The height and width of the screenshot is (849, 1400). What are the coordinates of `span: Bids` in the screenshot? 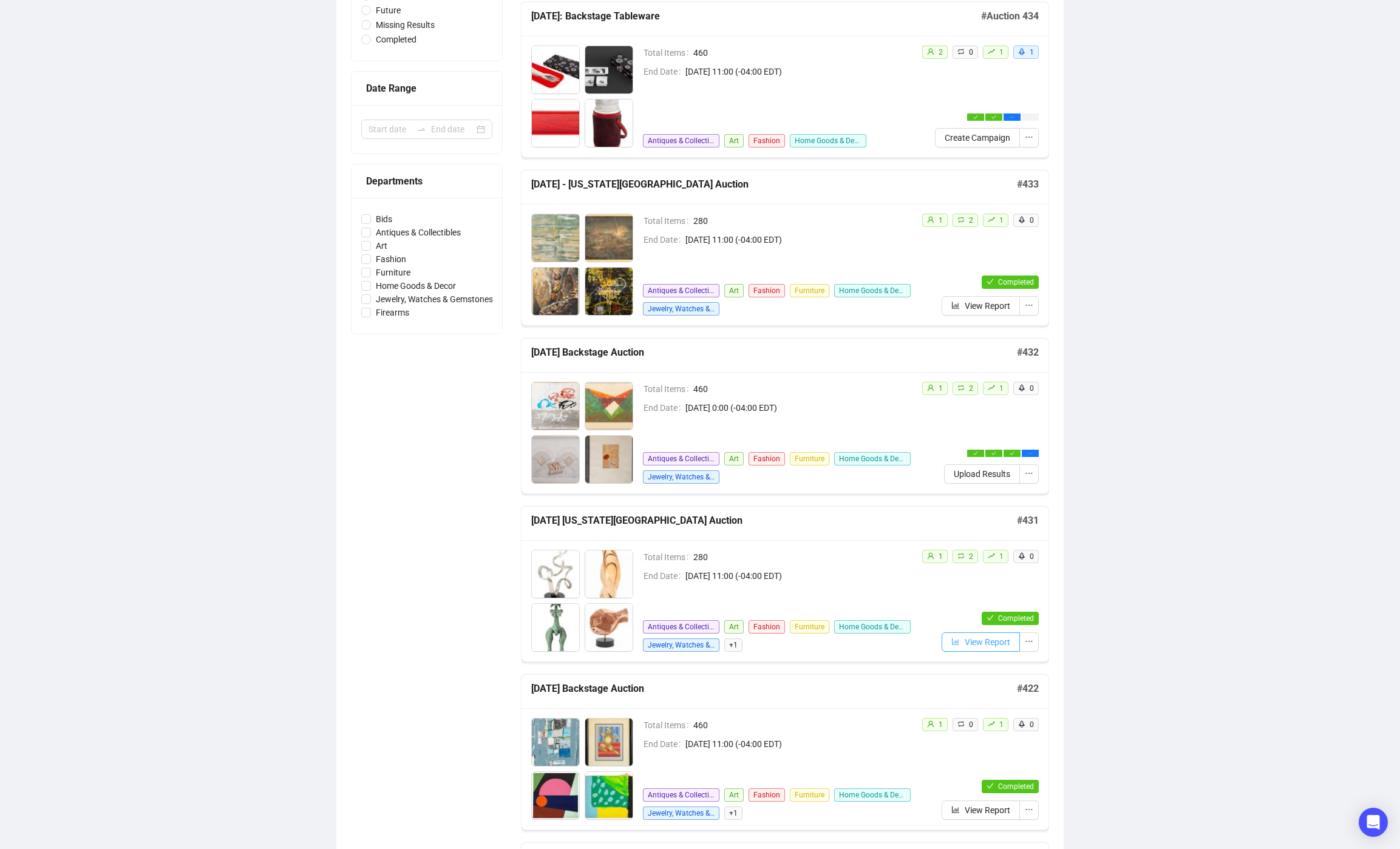 It's located at (384, 220).